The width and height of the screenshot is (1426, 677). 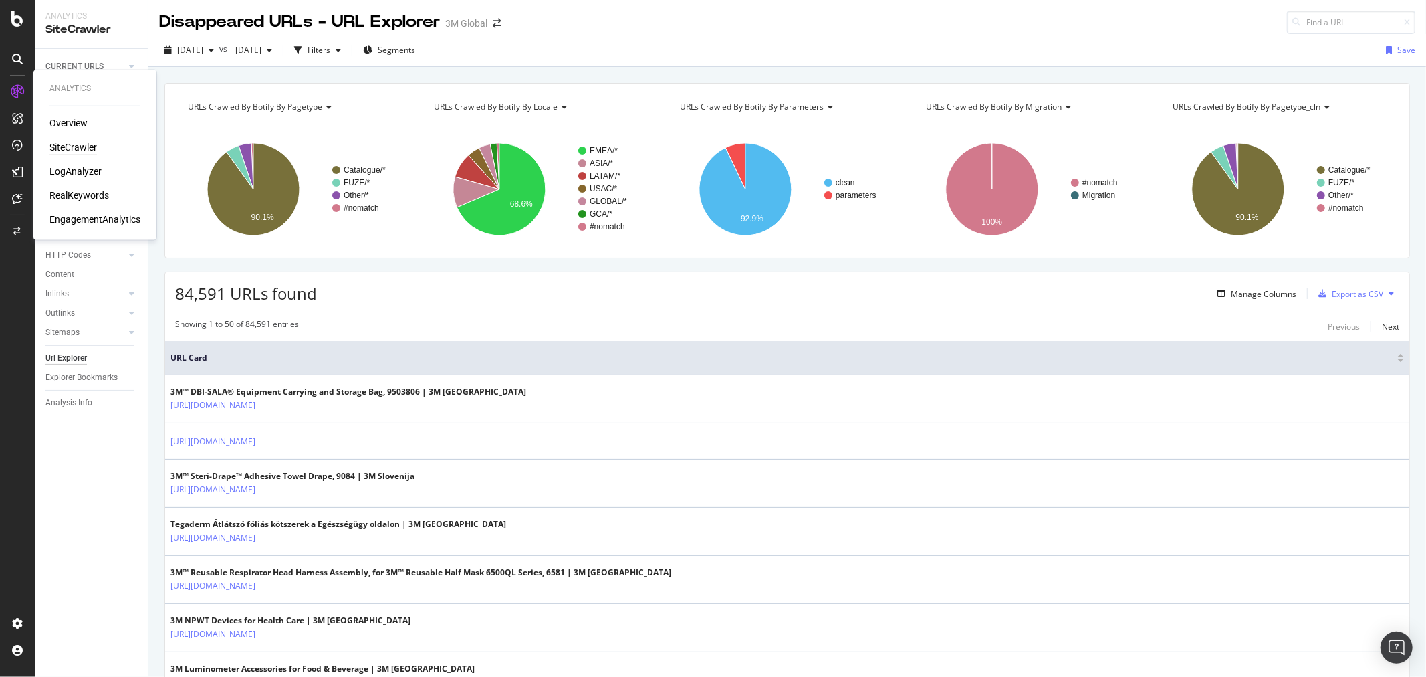 What do you see at coordinates (1391, 326) in the screenshot?
I see `button: Next` at bounding box center [1391, 326].